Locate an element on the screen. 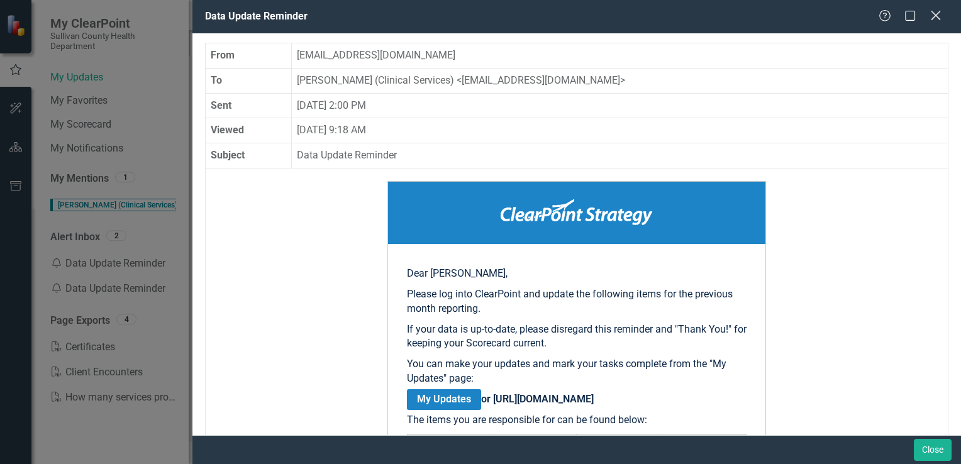 The image size is (961, 464). p: You can make your updates and mark your tasks complete from the "My Updates" page: is located at coordinates (577, 372).